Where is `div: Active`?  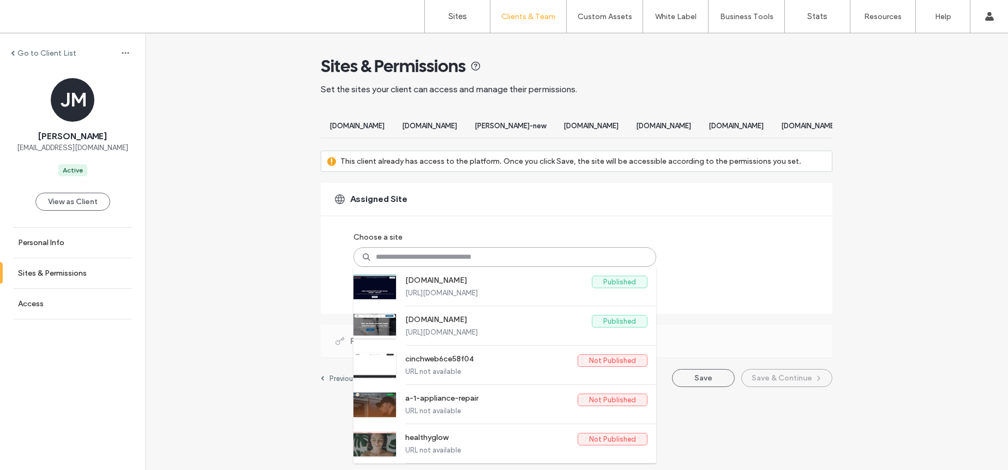 div: Active is located at coordinates (73, 170).